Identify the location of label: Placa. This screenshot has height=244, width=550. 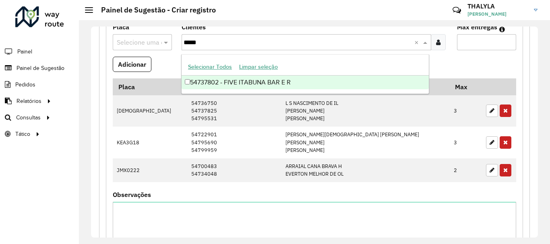
(121, 27).